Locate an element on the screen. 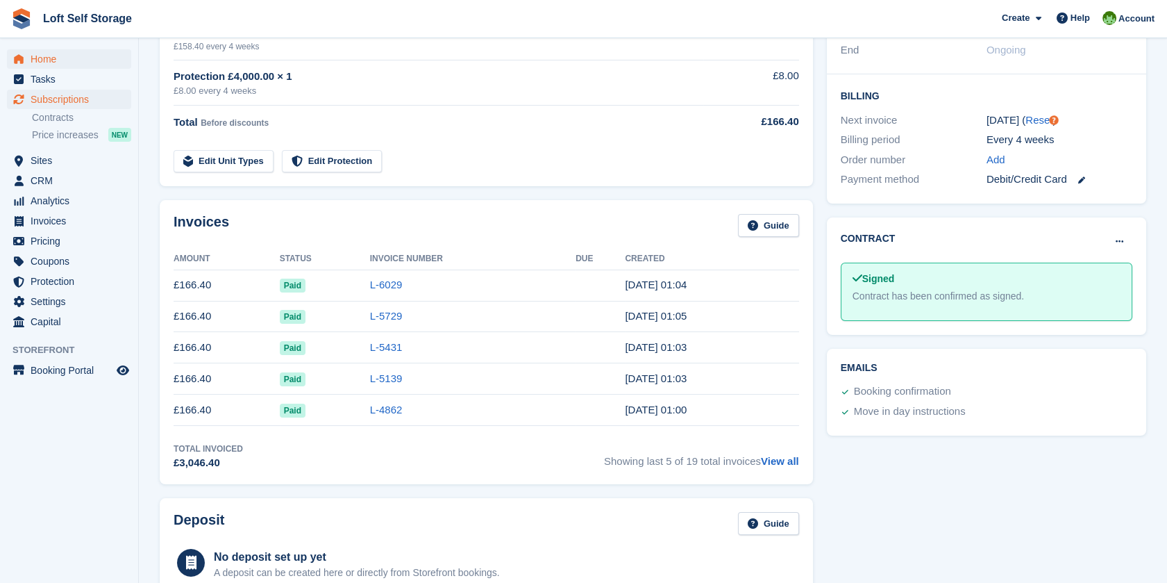  div: £3,046.40 is located at coordinates (208, 462).